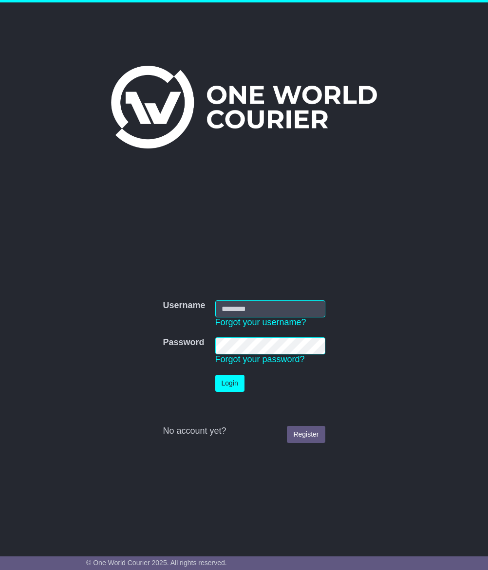  What do you see at coordinates (244, 107) in the screenshot?
I see `img: One World` at bounding box center [244, 107].